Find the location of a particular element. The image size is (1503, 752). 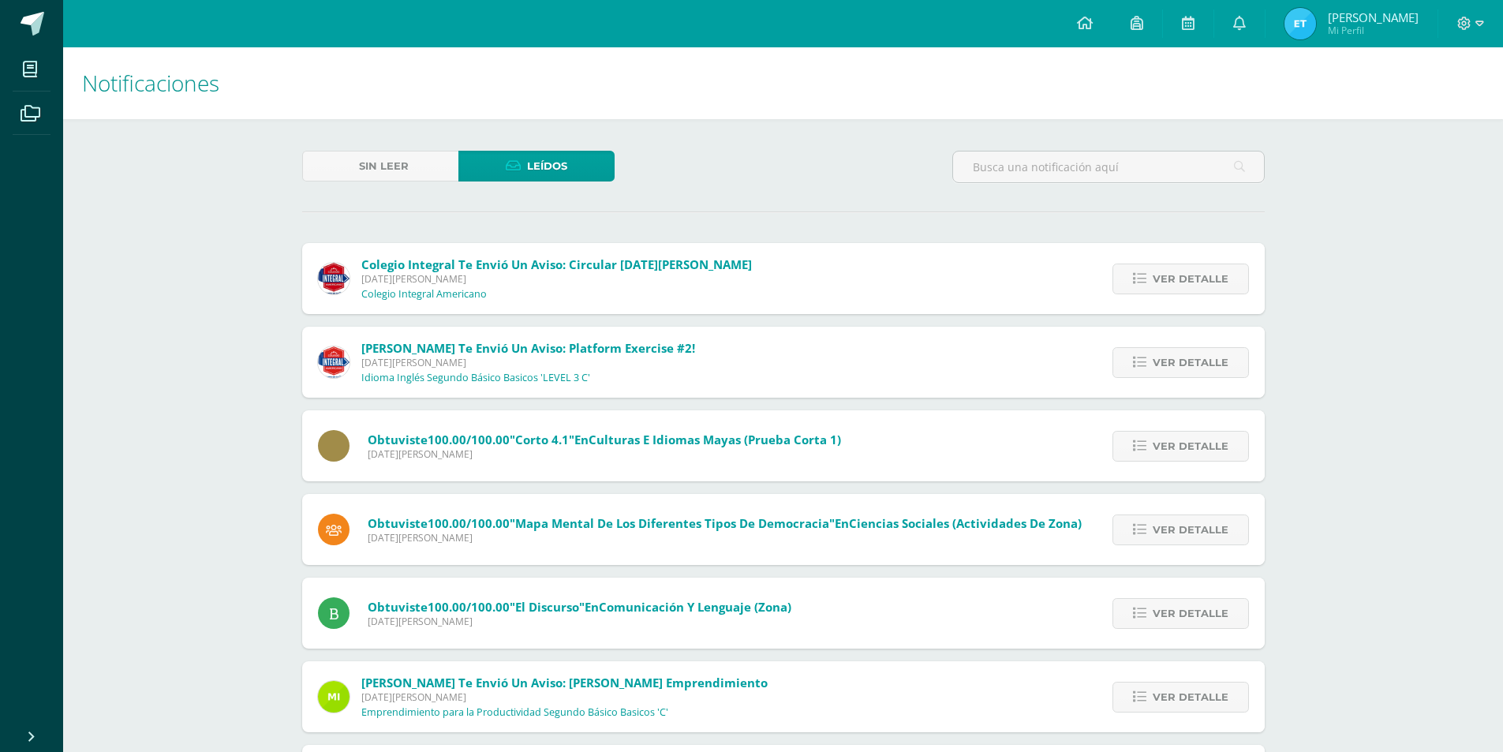

span: "Mapa mental de los diferentes tipos de democracia" is located at coordinates (672, 523).